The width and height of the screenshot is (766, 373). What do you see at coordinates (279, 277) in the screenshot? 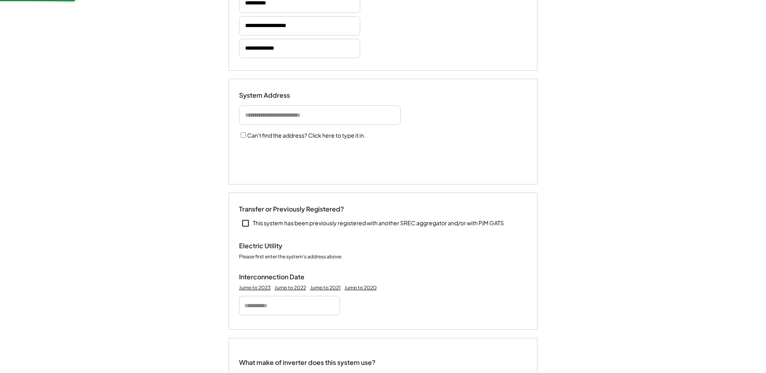
I see `div: Interconnection Date` at bounding box center [279, 277].